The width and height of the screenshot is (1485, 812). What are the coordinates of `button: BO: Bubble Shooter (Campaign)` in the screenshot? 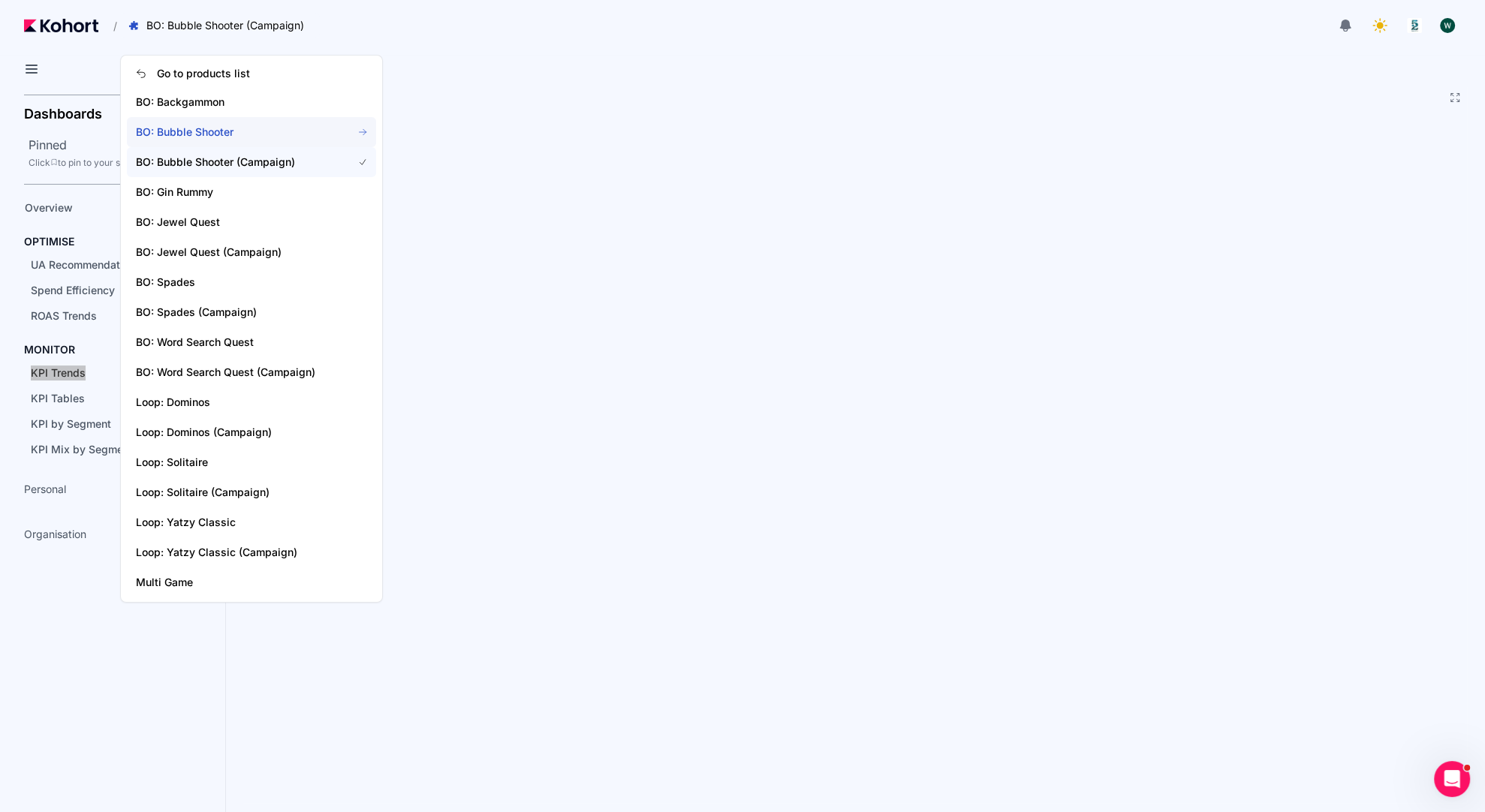 It's located at (220, 26).